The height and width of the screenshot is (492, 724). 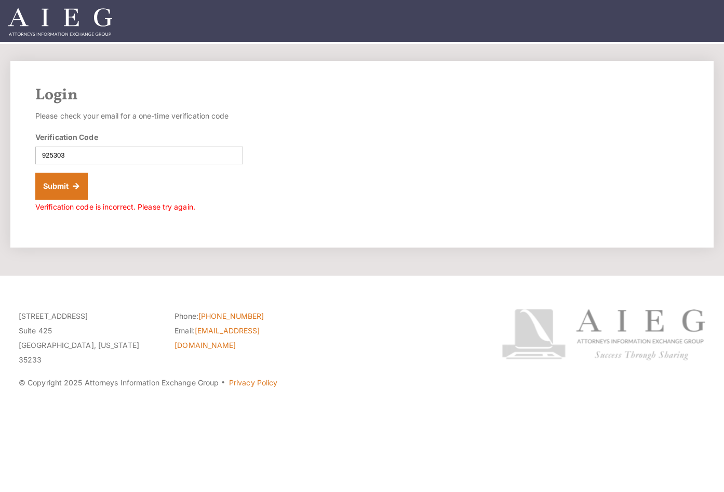 What do you see at coordinates (67, 137) in the screenshot?
I see `label: Verification Code` at bounding box center [67, 137].